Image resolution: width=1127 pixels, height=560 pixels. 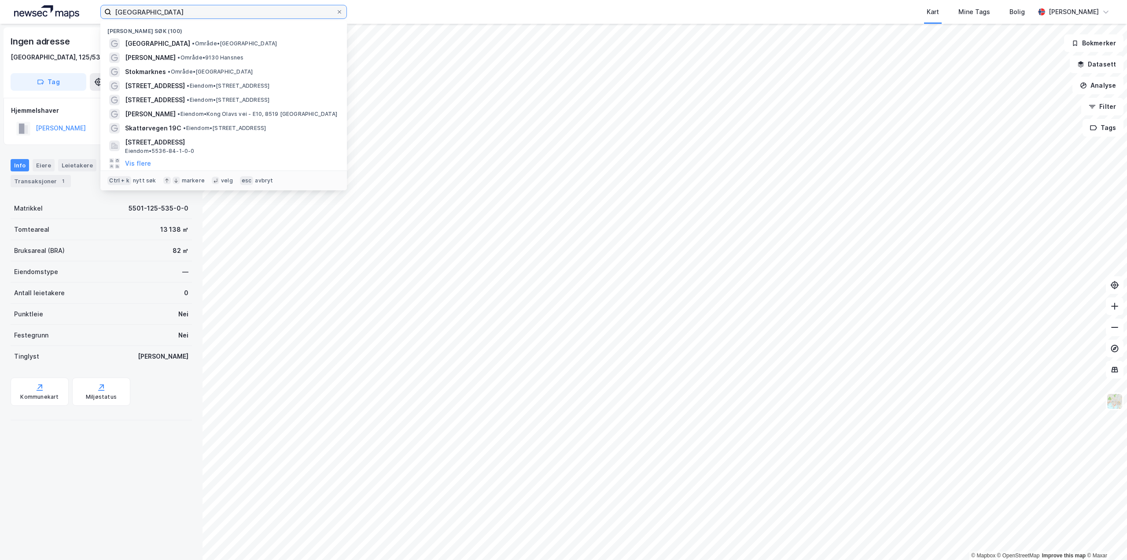 I want to click on div: avbryt, so click(x=264, y=181).